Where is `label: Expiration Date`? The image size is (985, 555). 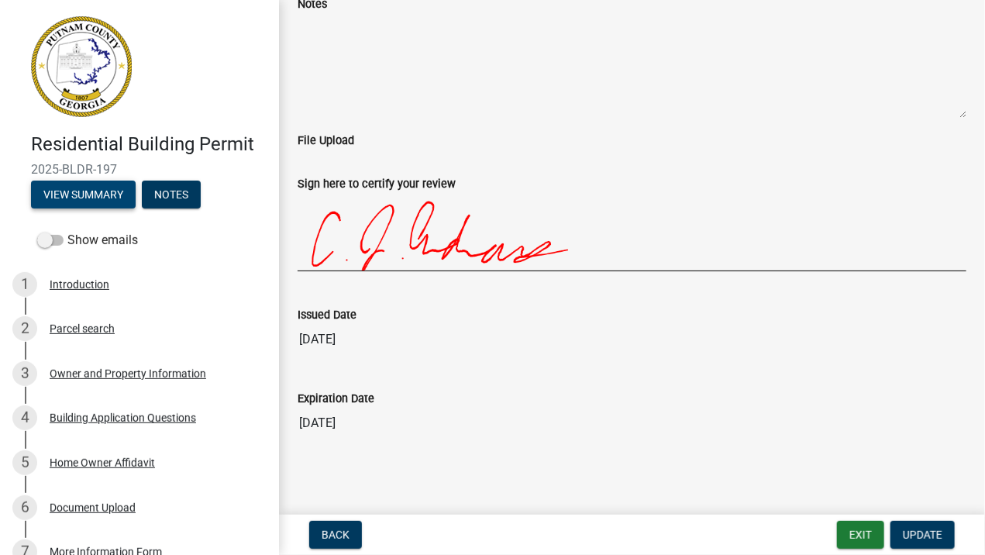
label: Expiration Date is located at coordinates (335, 399).